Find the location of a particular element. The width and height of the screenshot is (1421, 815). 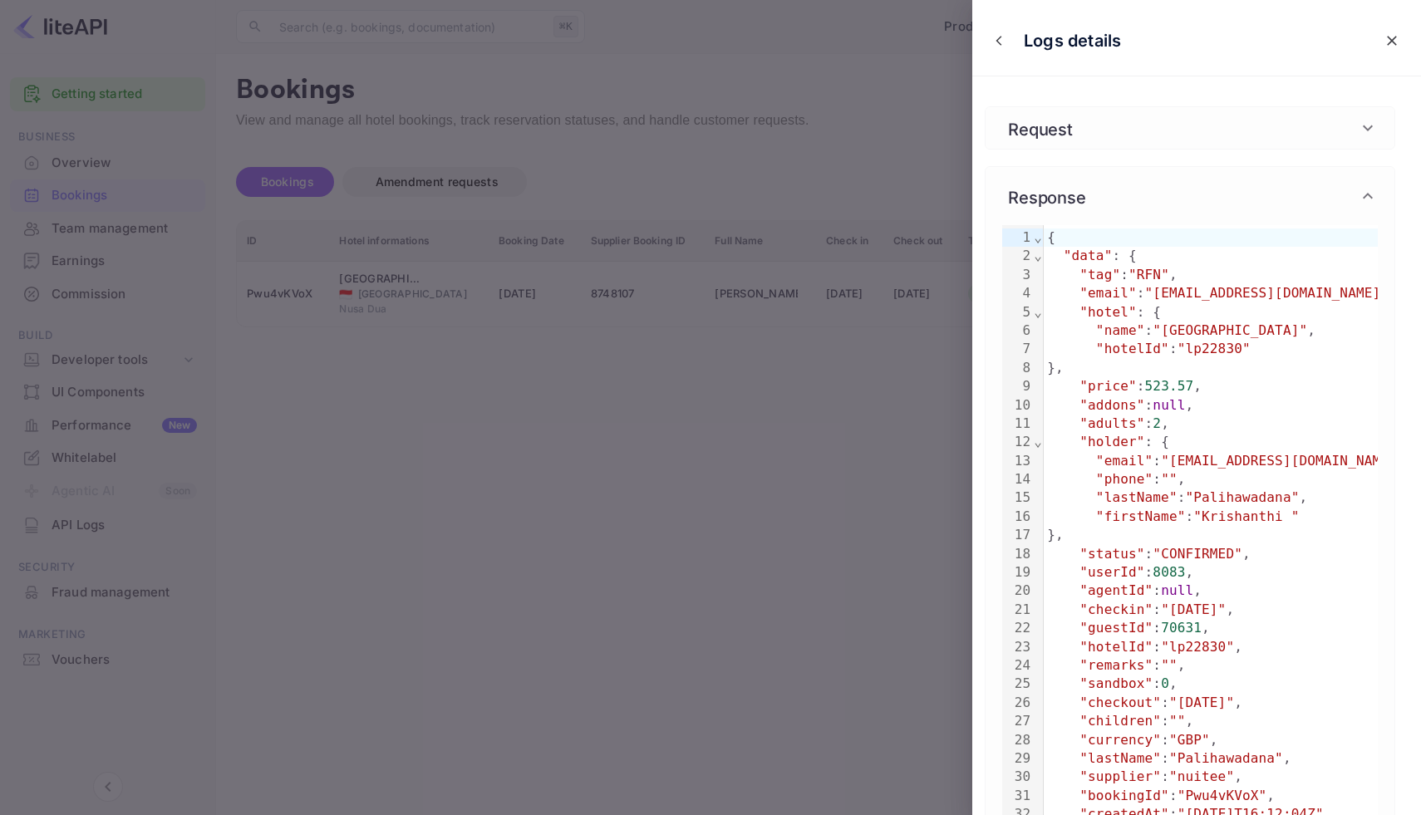

span: "supplier" is located at coordinates (1120, 776).